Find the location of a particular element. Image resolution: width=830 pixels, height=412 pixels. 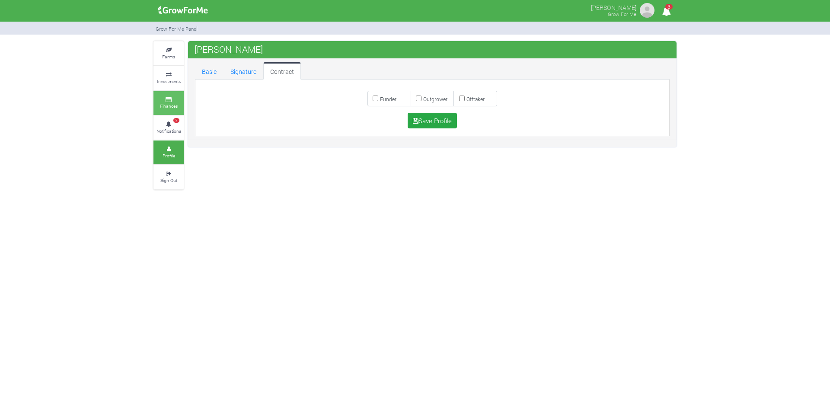

small: Grow For Me is located at coordinates (622, 14).